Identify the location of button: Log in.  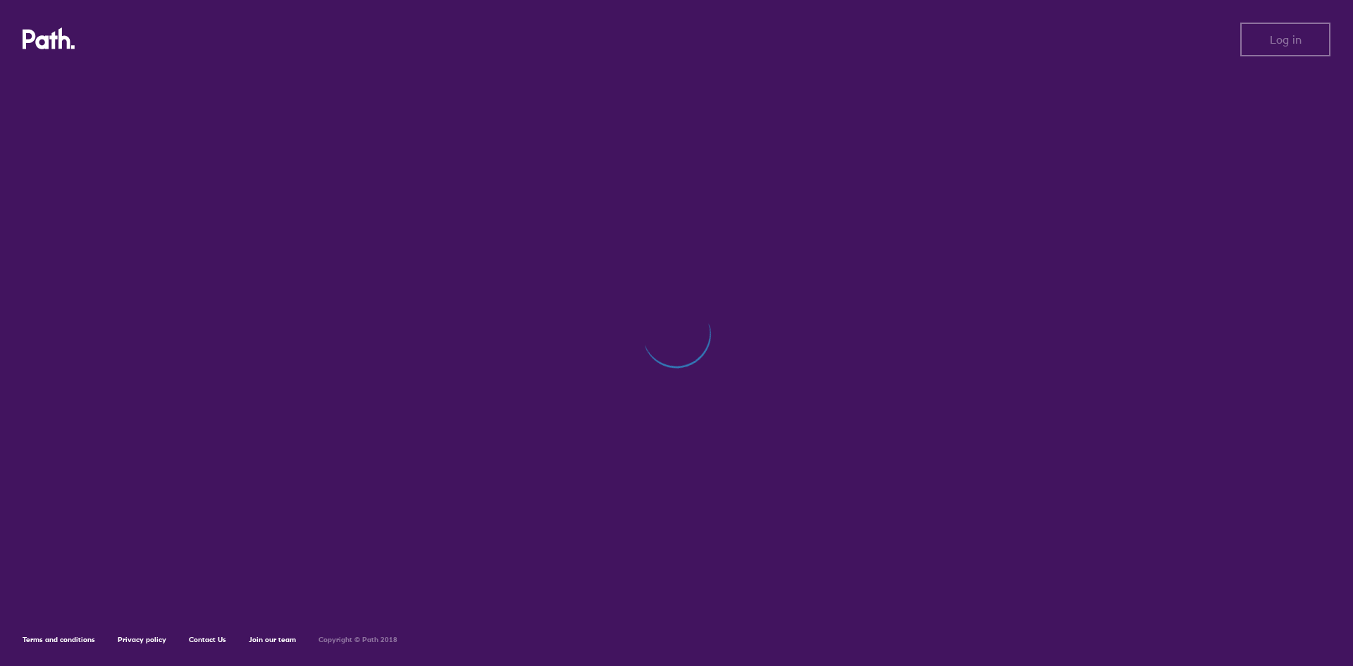
(1285, 39).